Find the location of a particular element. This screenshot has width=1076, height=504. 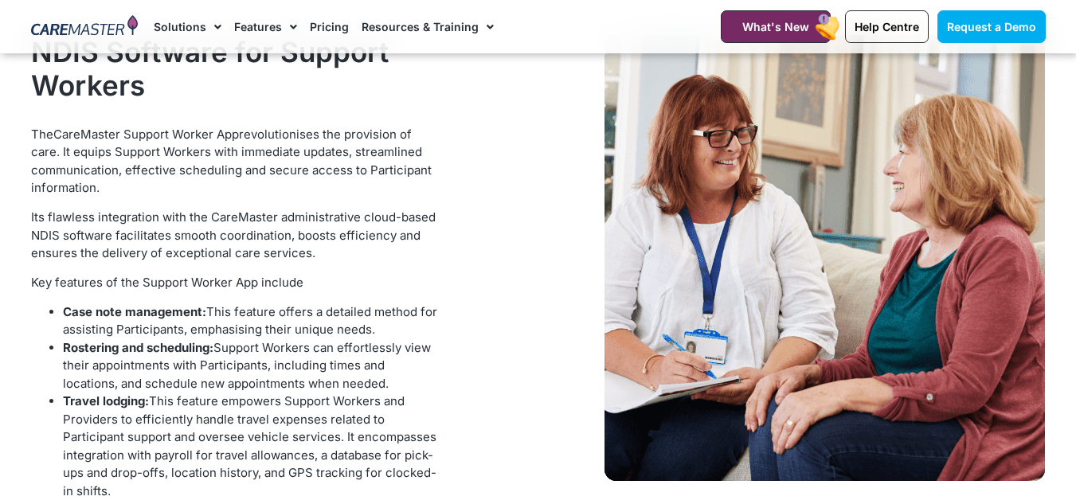

img: CareMaster Logo is located at coordinates (84, 27).